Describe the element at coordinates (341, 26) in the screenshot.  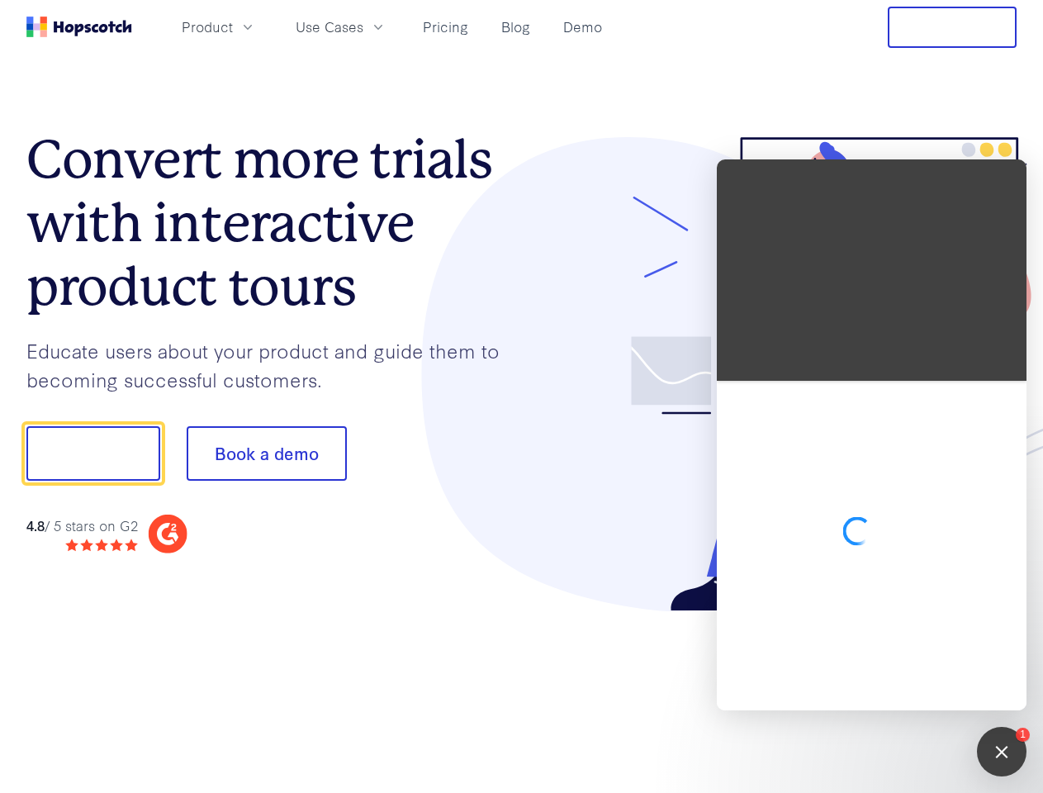
I see `button: Use Cases` at that location.